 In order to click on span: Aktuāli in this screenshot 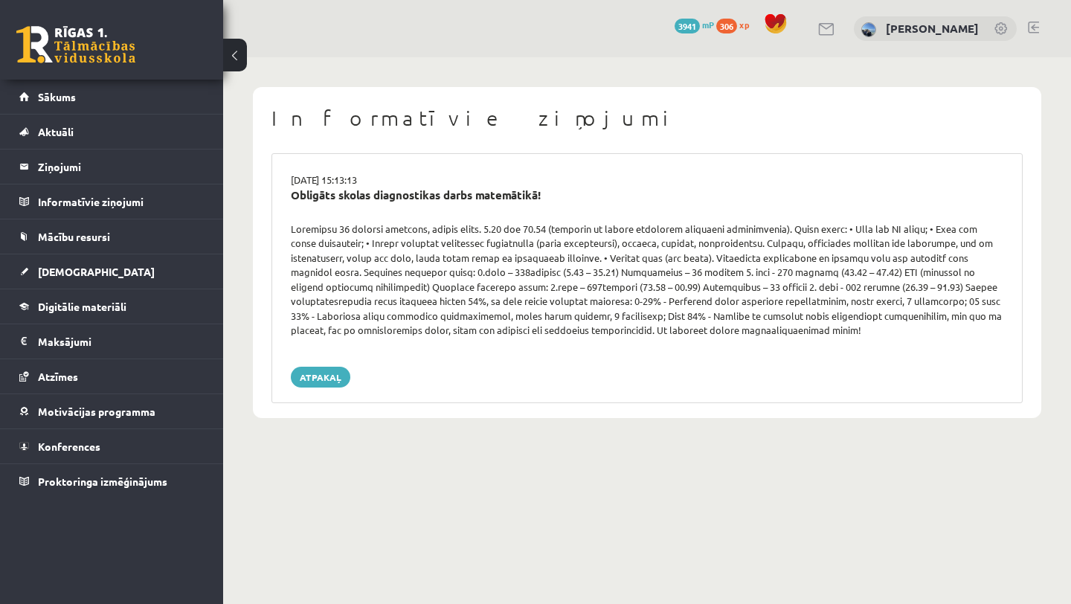, I will do `click(56, 132)`.